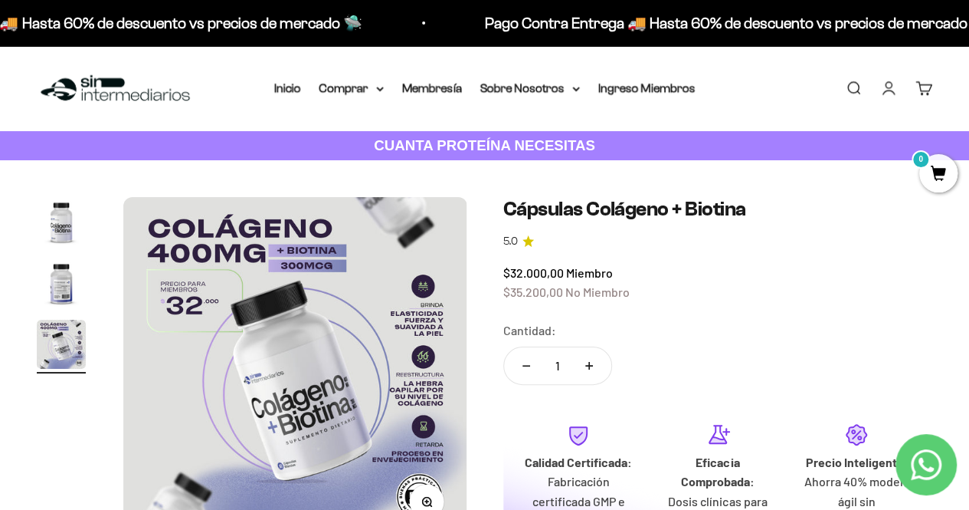  Describe the element at coordinates (61, 224) in the screenshot. I see `button: Ir al artículo 1` at that location.